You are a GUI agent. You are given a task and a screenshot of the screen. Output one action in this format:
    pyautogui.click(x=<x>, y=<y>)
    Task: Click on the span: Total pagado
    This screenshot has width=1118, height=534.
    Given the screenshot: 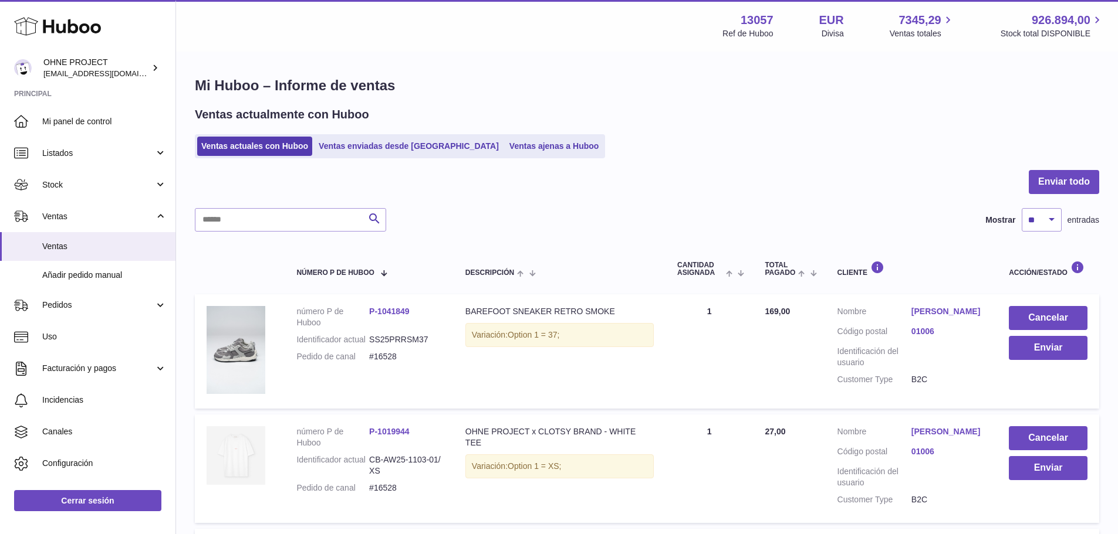 What is the action you would take?
    pyautogui.click(x=780, y=269)
    